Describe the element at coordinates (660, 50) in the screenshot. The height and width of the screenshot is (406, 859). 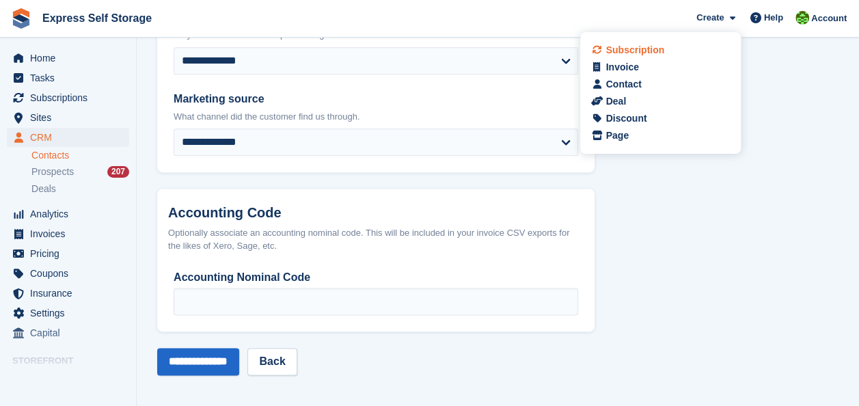
I see `a: Subscription` at that location.